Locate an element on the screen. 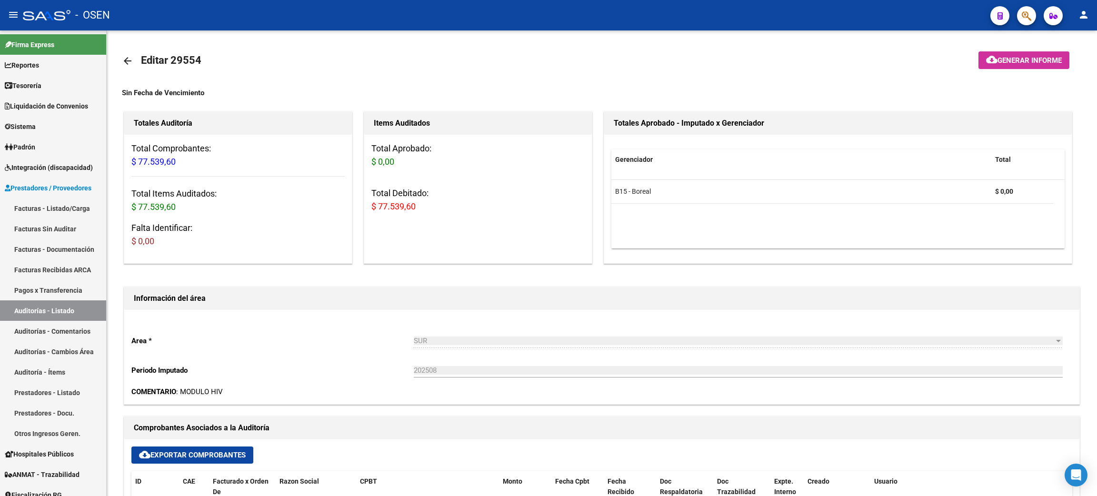  span: B15 - Boreal is located at coordinates (633, 191).